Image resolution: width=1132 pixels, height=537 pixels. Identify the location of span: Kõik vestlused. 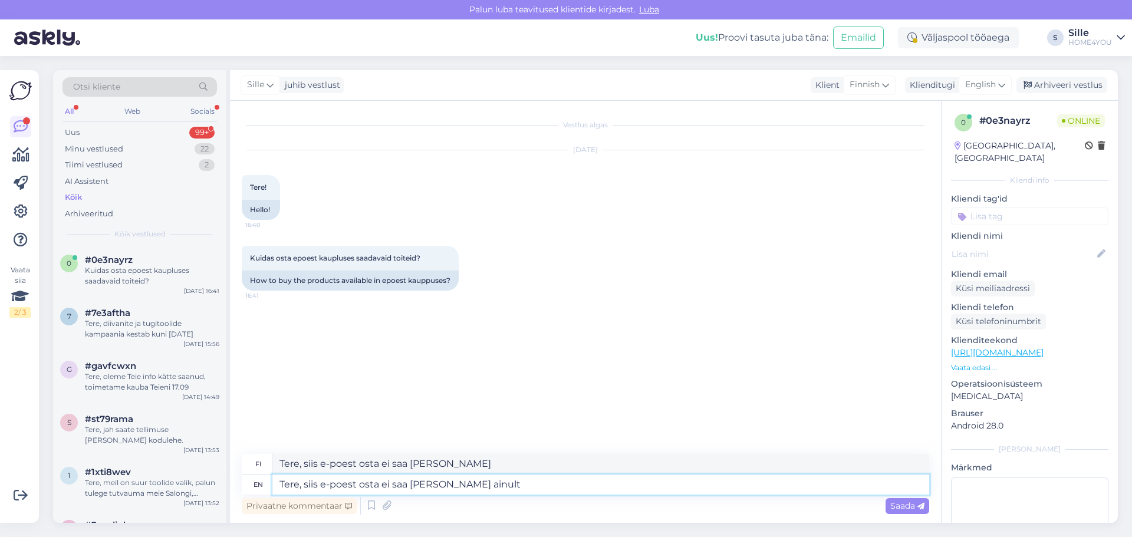
(140, 234).